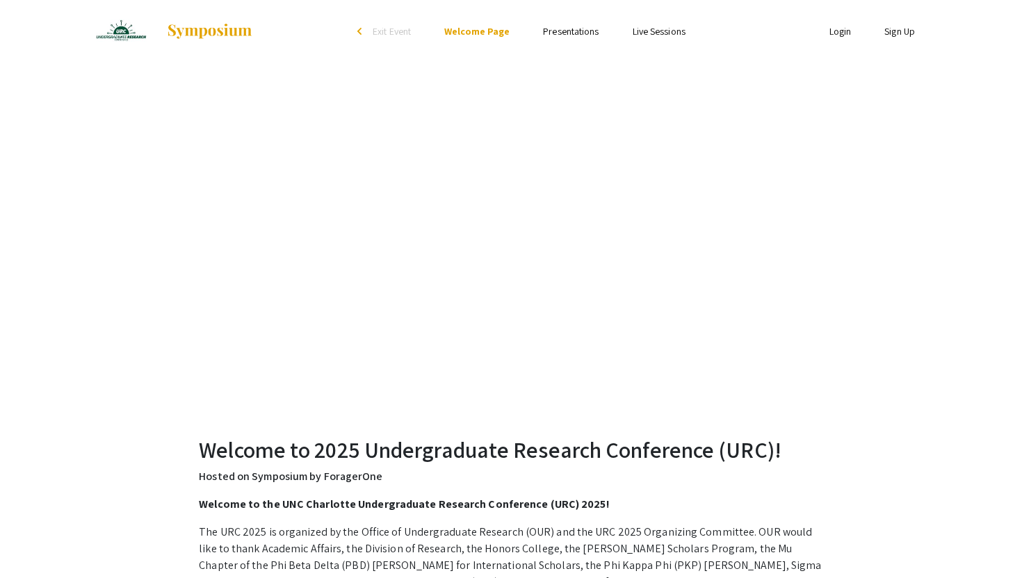 Image resolution: width=1022 pixels, height=578 pixels. What do you see at coordinates (477, 31) in the screenshot?
I see `a: Welcome Page` at bounding box center [477, 31].